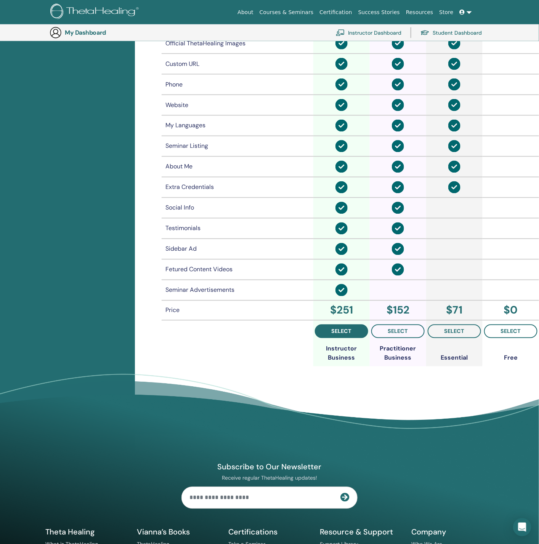 This screenshot has width=539, height=544. What do you see at coordinates (361, 532) in the screenshot?
I see `h5: Resource & Support` at bounding box center [361, 532].